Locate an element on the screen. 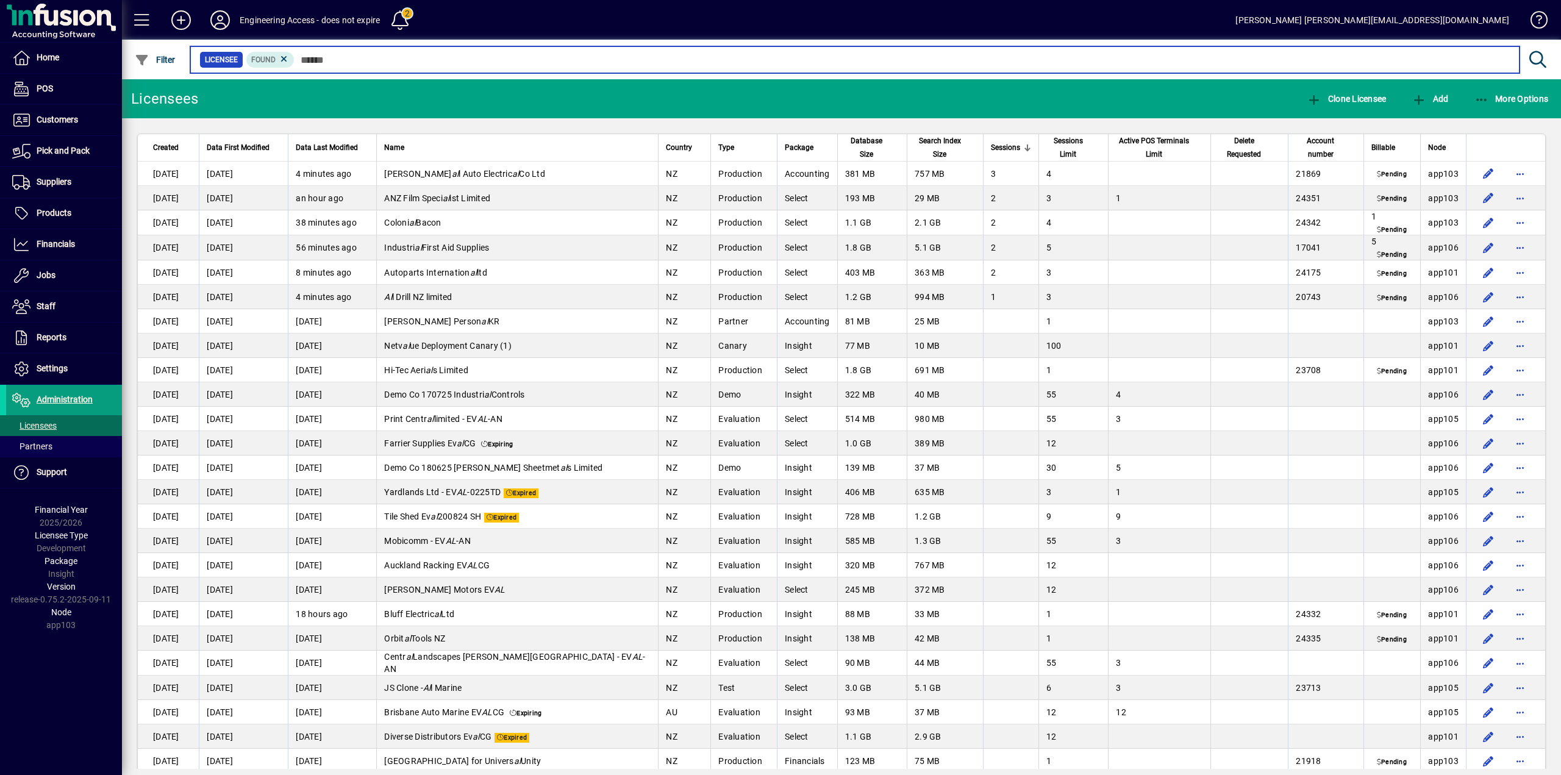 The height and width of the screenshot is (775, 1561). span: Print Centr limited - EV -AN is located at coordinates (443, 419).